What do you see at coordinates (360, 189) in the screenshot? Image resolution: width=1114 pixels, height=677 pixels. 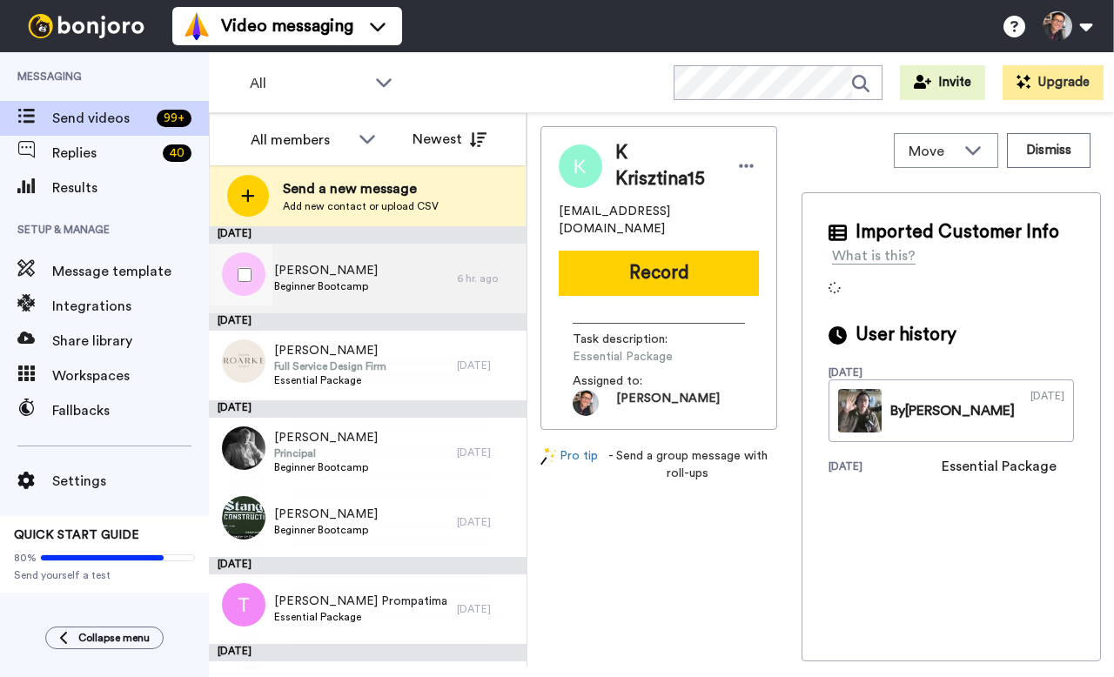 I see `span: Send a new message` at bounding box center [360, 189].